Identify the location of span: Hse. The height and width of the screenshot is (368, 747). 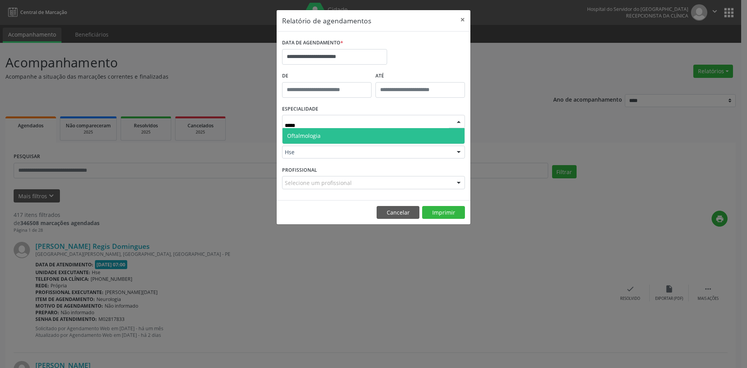
(367, 152).